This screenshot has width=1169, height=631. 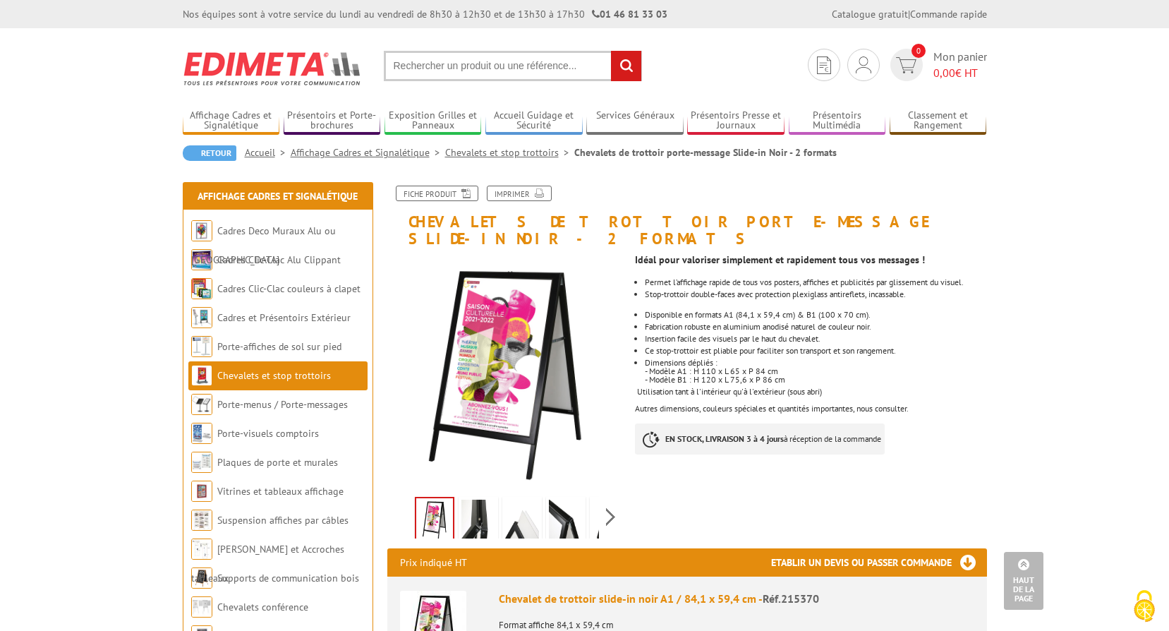 I want to click on strong: EN STOCK, LIVRAISON 3 à 4 jours, so click(x=725, y=438).